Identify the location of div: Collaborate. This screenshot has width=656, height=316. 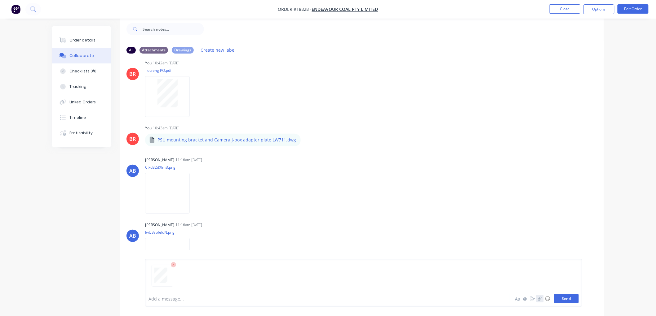
(81, 56).